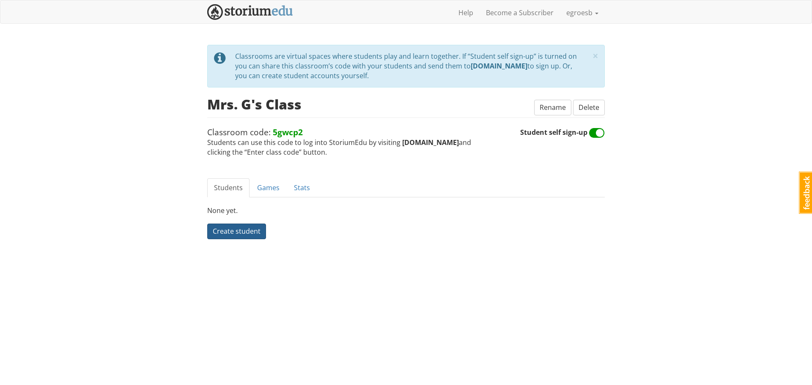 This screenshot has width=812, height=385. I want to click on button: Rename, so click(553, 107).